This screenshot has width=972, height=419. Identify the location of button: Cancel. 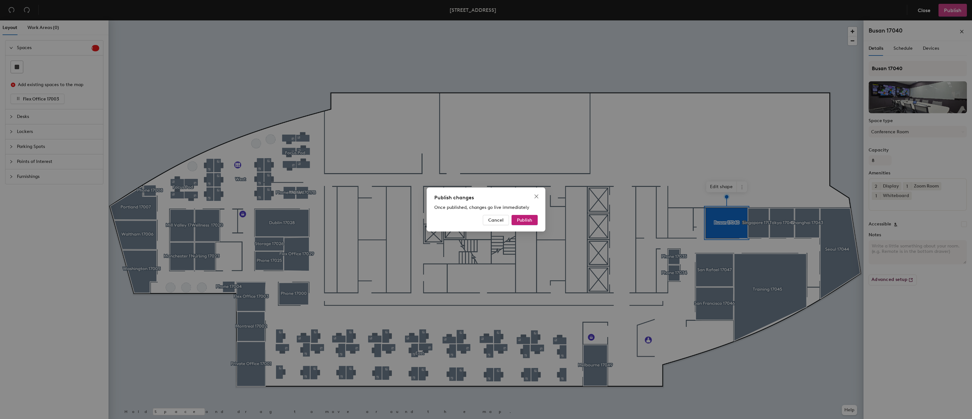
(496, 220).